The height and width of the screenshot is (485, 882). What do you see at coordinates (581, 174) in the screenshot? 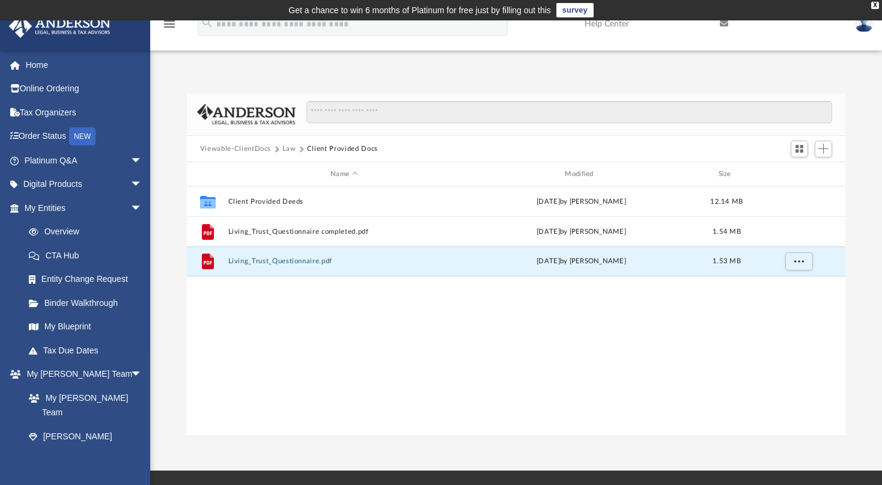
I see `div: Modified` at bounding box center [581, 174].